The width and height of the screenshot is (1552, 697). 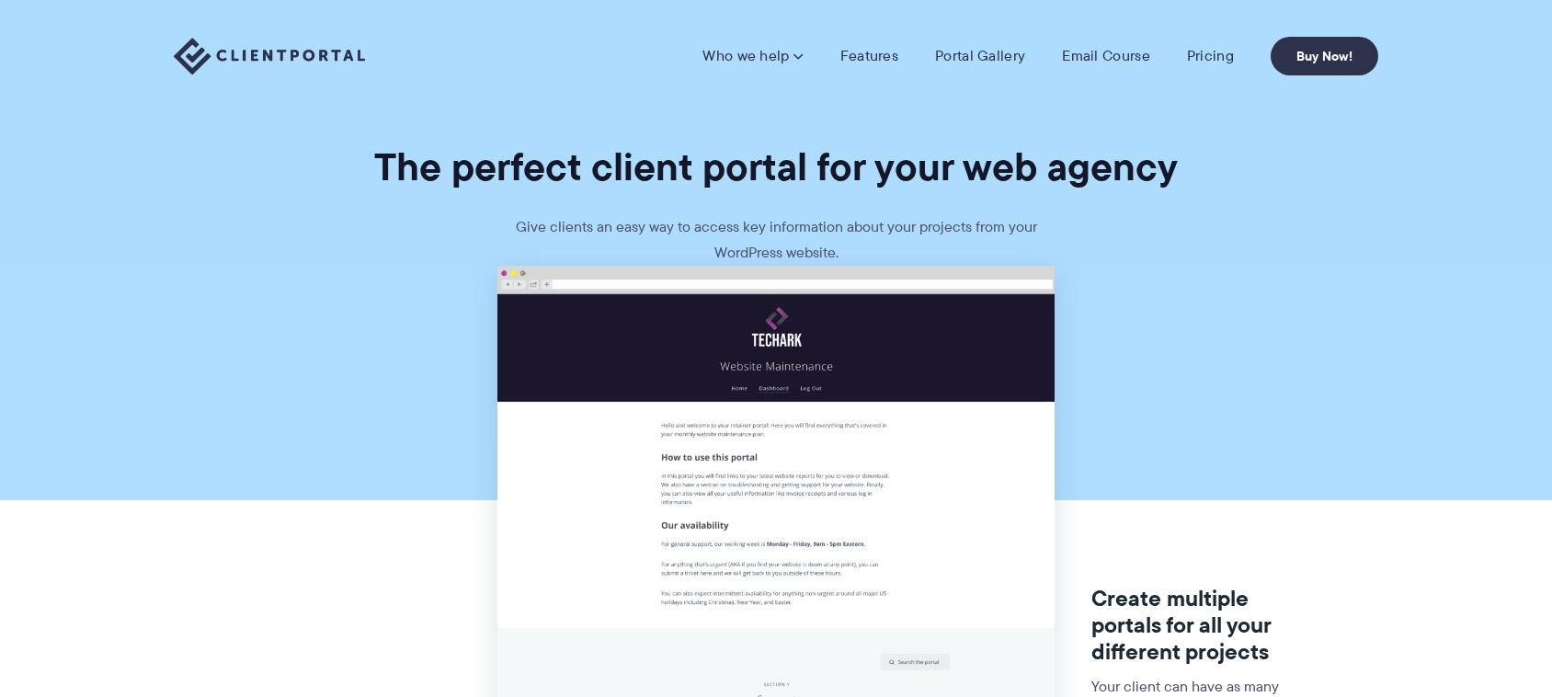 What do you see at coordinates (1106, 56) in the screenshot?
I see `a: Email Course` at bounding box center [1106, 56].